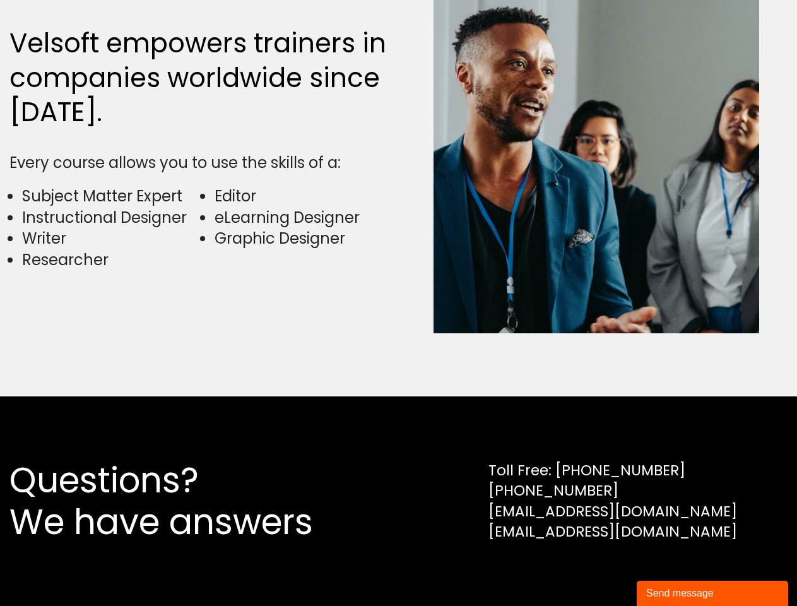  I want to click on li: Editor, so click(303, 196).